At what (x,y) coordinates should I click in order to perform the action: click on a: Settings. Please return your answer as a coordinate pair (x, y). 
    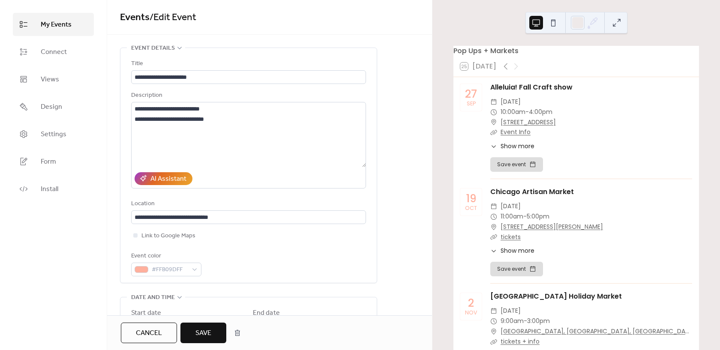
    Looking at the image, I should click on (53, 134).